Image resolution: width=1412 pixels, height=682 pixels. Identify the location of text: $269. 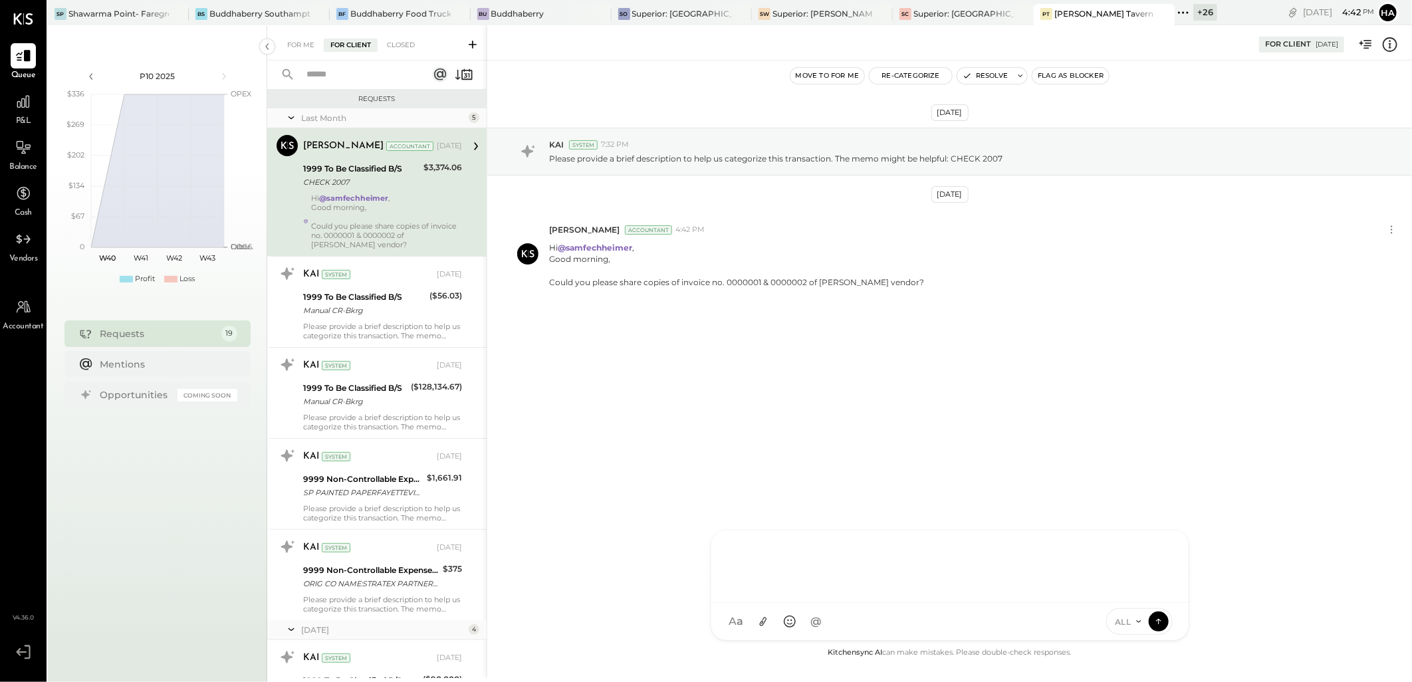
(75, 124).